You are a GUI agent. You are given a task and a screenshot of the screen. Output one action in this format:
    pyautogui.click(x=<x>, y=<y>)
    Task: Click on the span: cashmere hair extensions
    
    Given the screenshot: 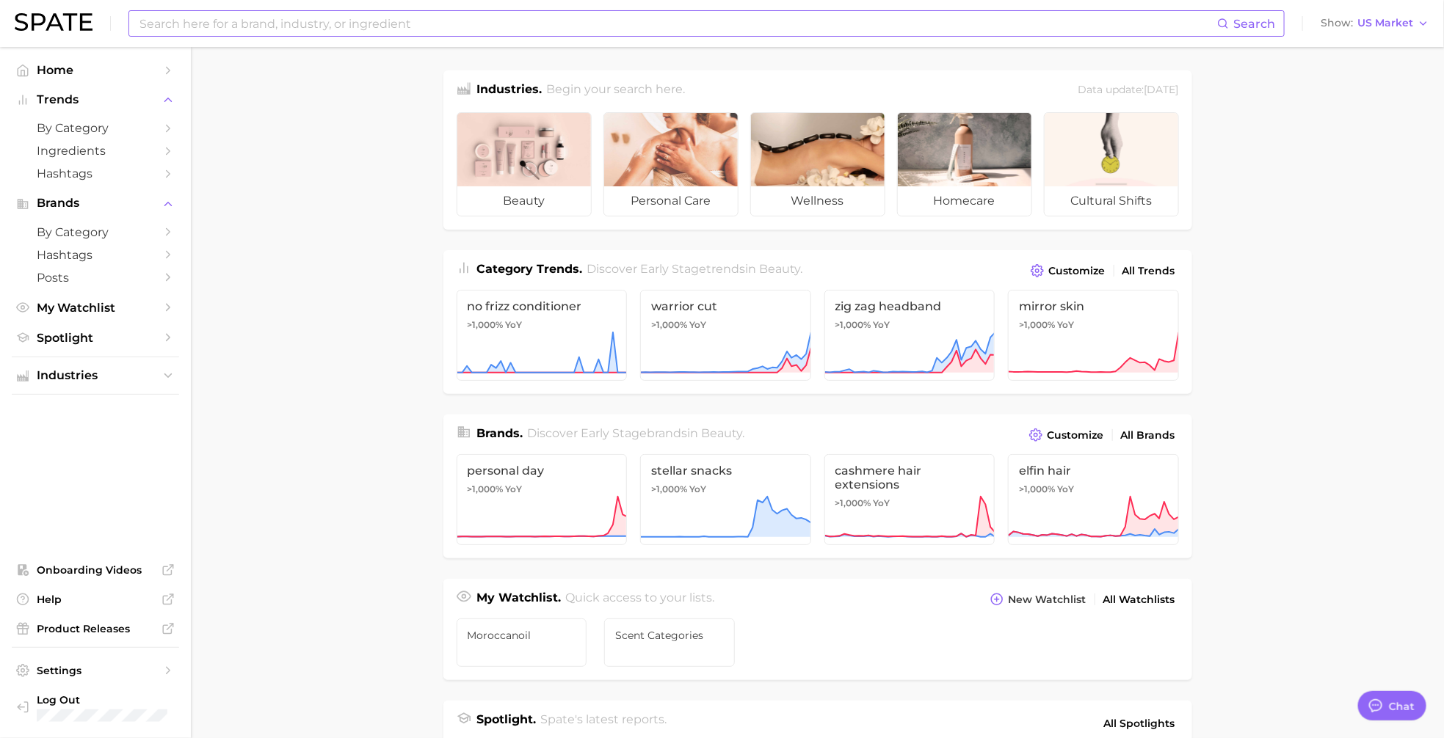 What is the action you would take?
    pyautogui.click(x=910, y=478)
    